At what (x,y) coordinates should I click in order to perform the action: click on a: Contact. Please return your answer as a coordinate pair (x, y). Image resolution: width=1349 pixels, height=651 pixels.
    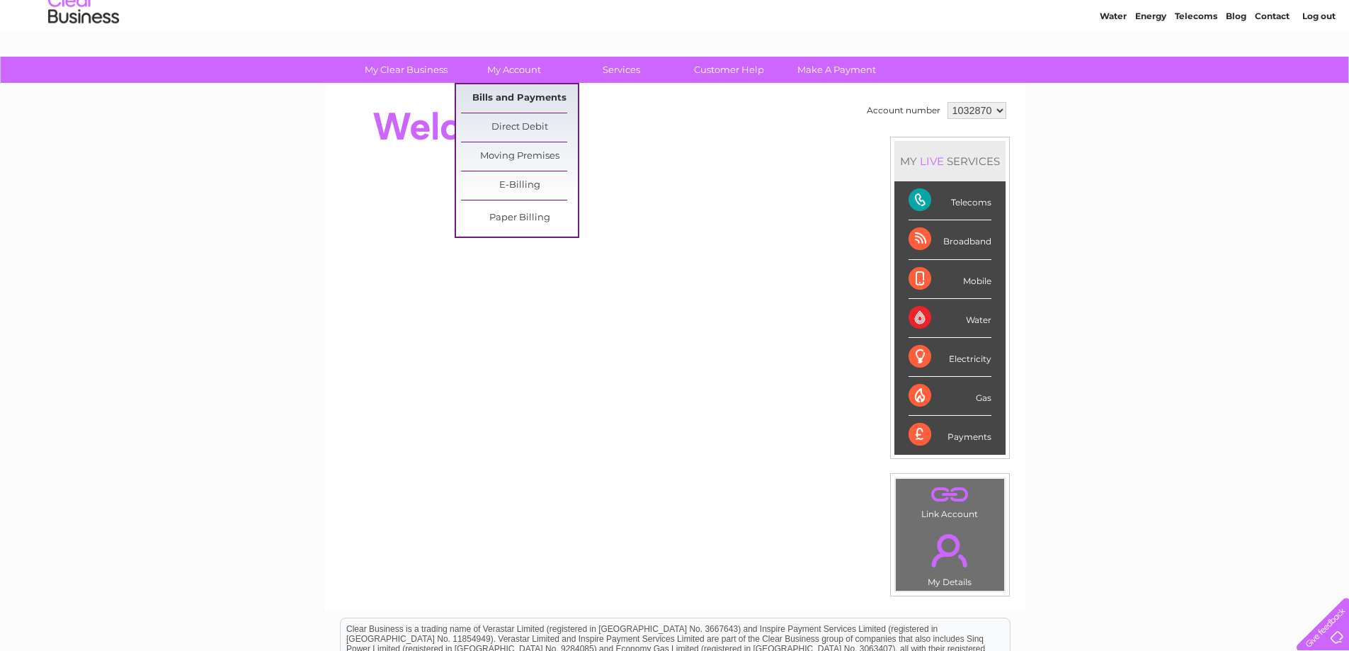
    Looking at the image, I should click on (1272, 65).